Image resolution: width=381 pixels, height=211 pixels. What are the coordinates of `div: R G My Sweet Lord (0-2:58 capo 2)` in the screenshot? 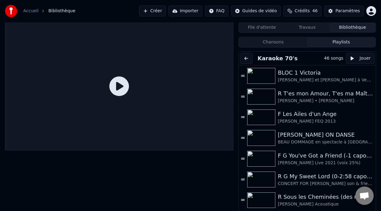 It's located at (326, 177).